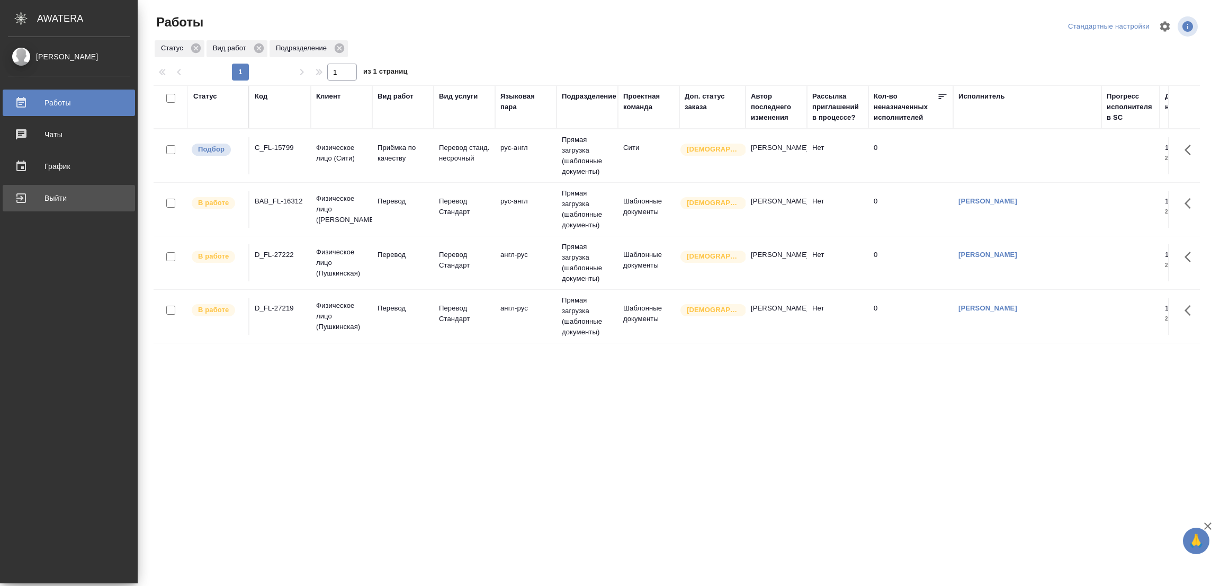 This screenshot has height=586, width=1220. Describe the element at coordinates (69, 135) in the screenshot. I see `a: Чаты` at that location.